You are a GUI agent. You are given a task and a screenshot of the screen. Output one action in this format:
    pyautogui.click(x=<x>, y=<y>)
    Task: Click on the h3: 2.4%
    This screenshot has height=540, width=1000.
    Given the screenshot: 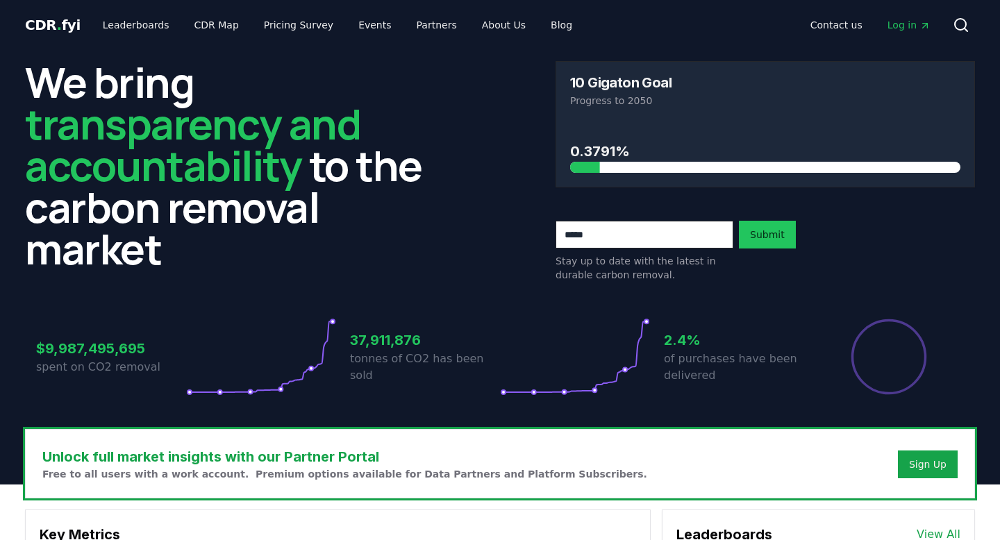 What is the action you would take?
    pyautogui.click(x=739, y=340)
    